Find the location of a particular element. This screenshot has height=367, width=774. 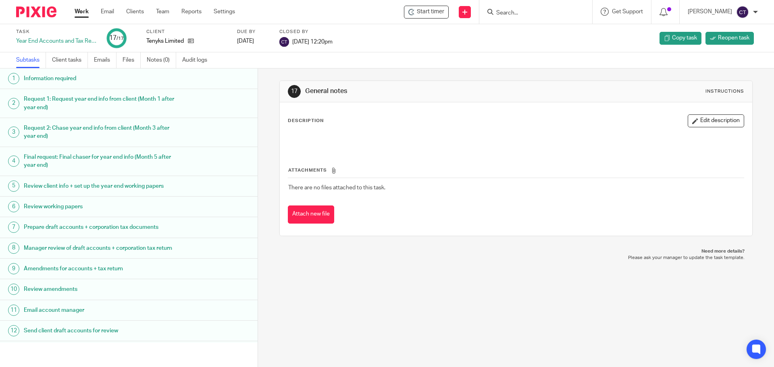

h1: Amendments for accounts + tax return is located at coordinates (99, 269).